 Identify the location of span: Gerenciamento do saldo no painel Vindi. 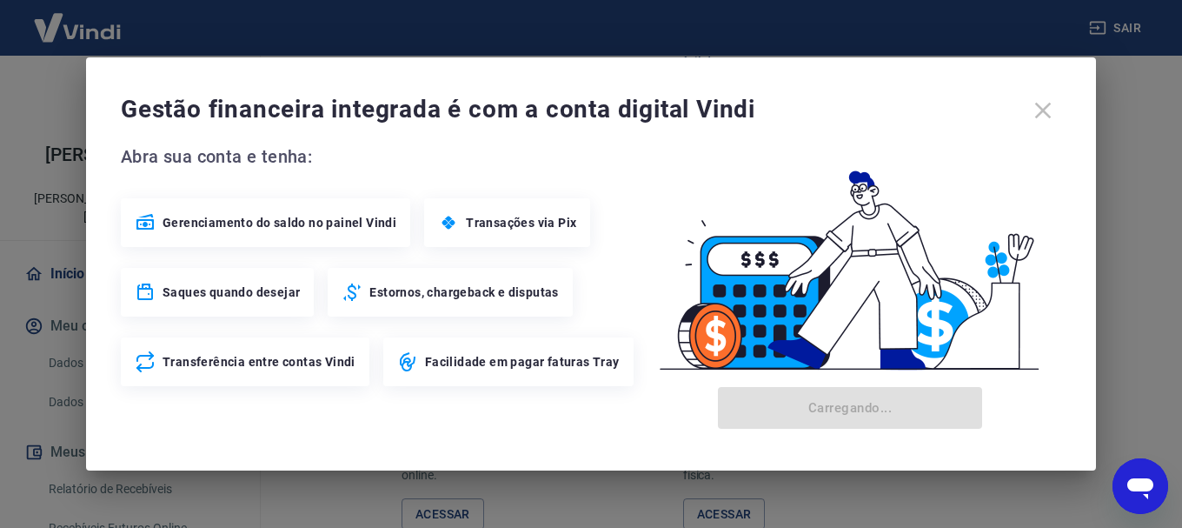
(279, 223).